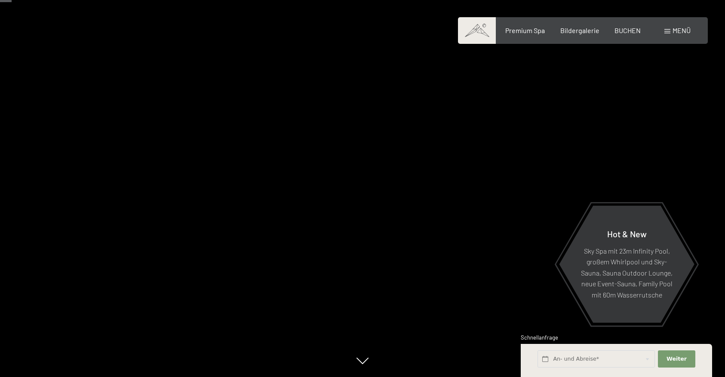 The width and height of the screenshot is (725, 377). Describe the element at coordinates (580, 30) in the screenshot. I see `a: Bildergalerie` at that location.